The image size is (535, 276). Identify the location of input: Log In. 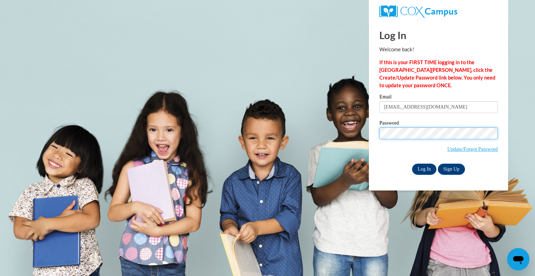
(424, 169).